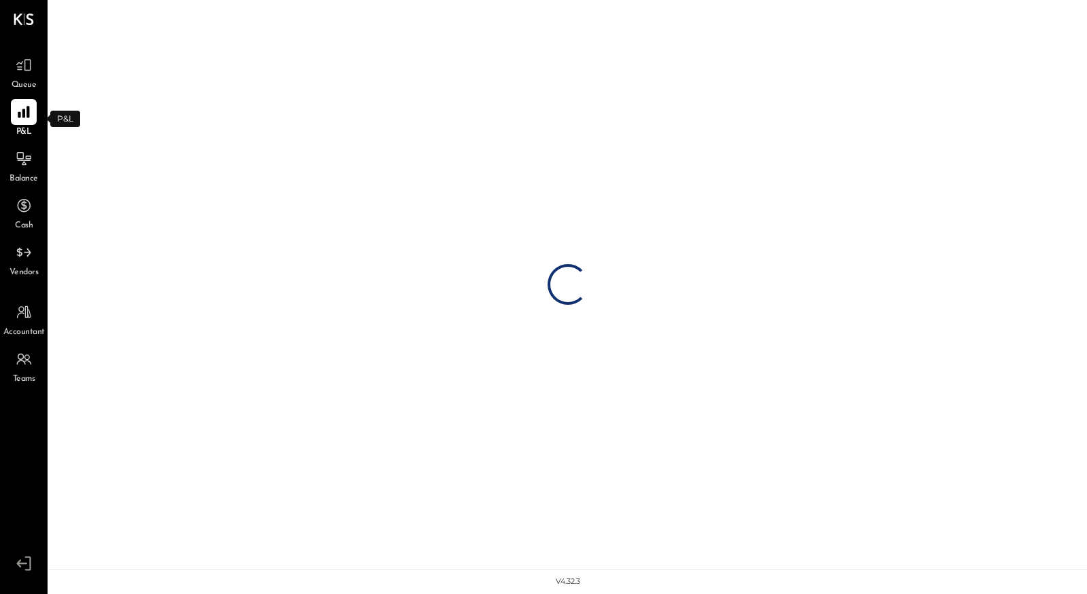 The height and width of the screenshot is (594, 1087). I want to click on a: Accountant, so click(24, 319).